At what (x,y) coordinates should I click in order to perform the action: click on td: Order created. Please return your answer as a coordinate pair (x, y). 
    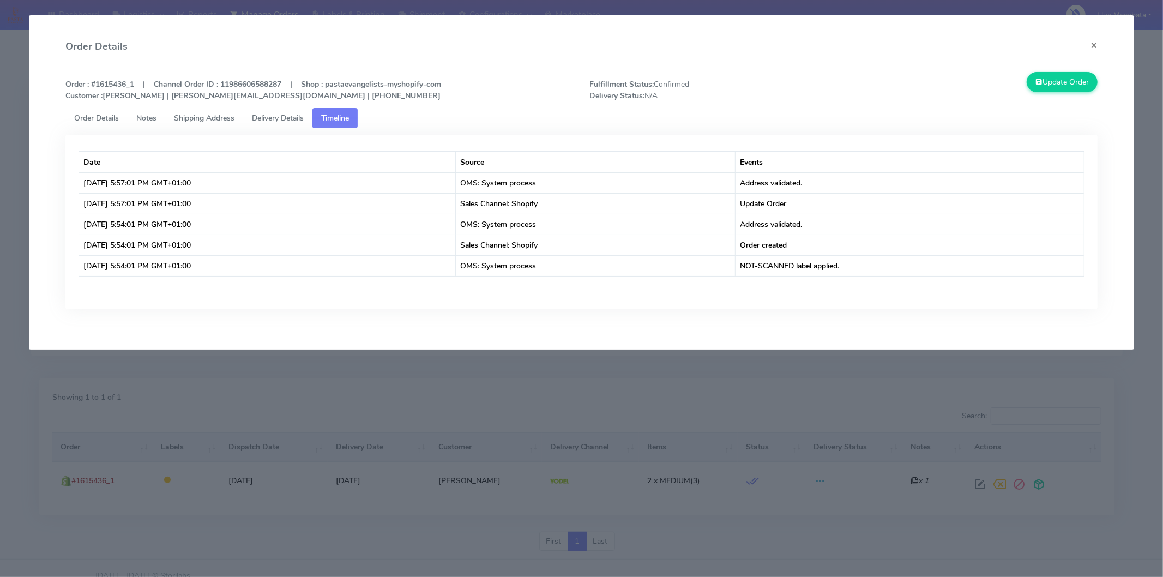
    Looking at the image, I should click on (909, 245).